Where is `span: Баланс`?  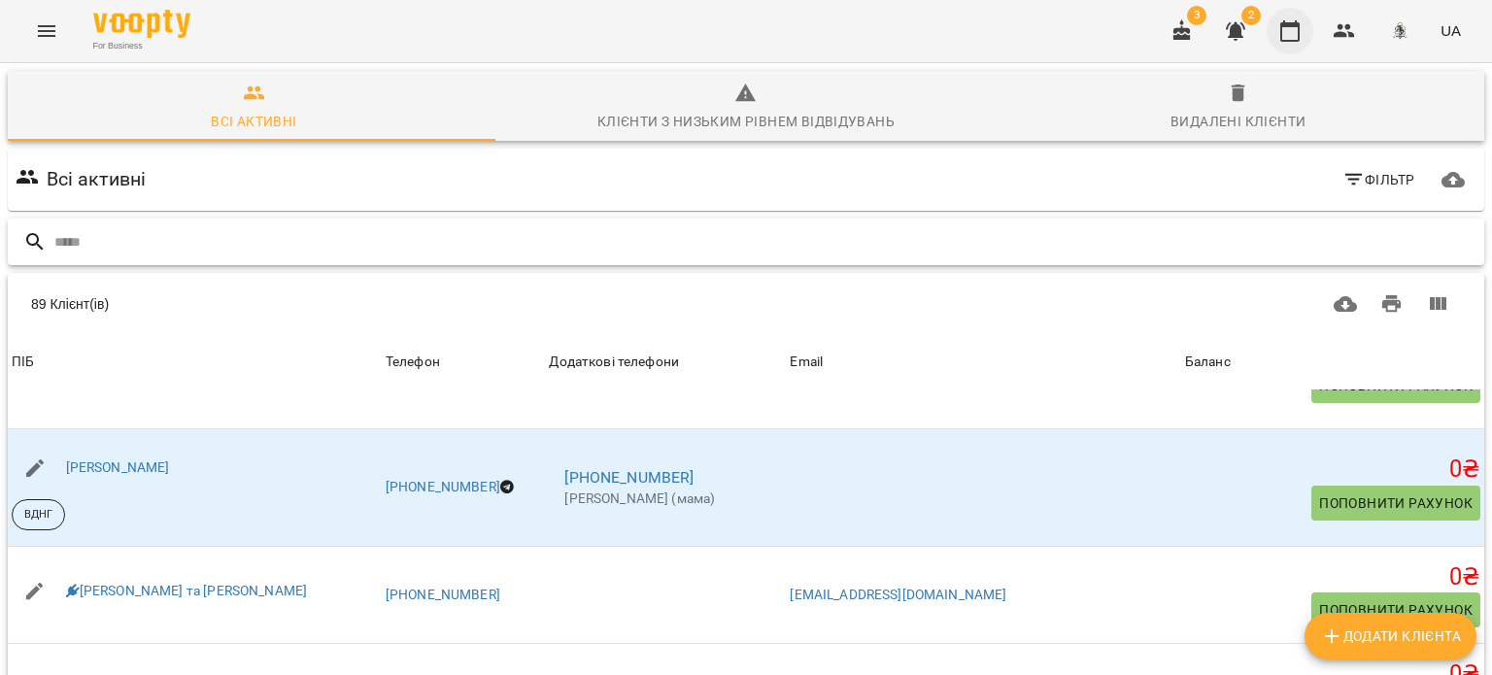
span: Баланс is located at coordinates (1333, 362).